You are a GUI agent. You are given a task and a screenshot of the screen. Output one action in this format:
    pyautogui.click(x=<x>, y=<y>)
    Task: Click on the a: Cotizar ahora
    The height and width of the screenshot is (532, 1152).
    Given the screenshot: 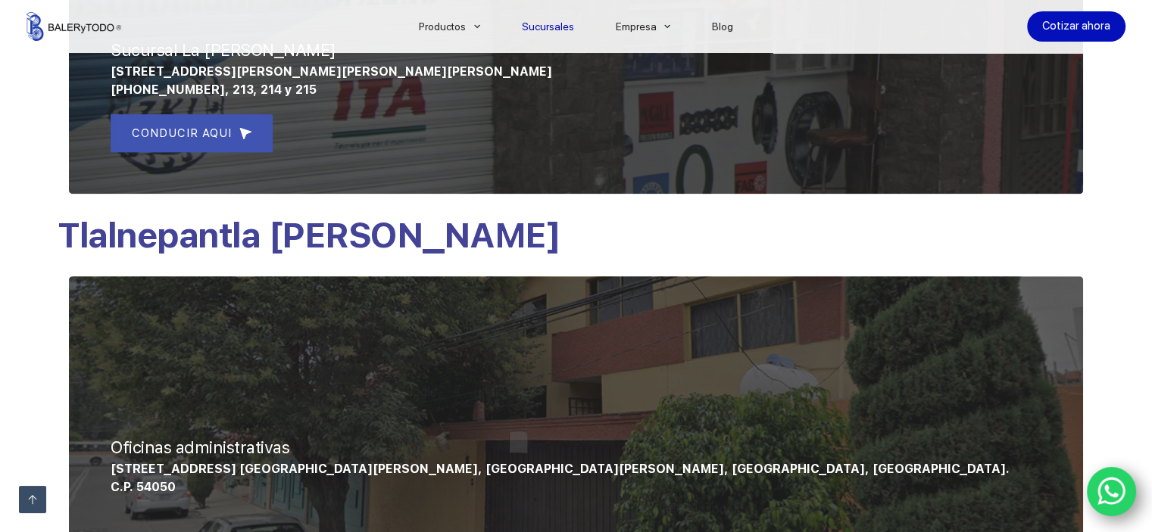 What is the action you would take?
    pyautogui.click(x=1076, y=27)
    